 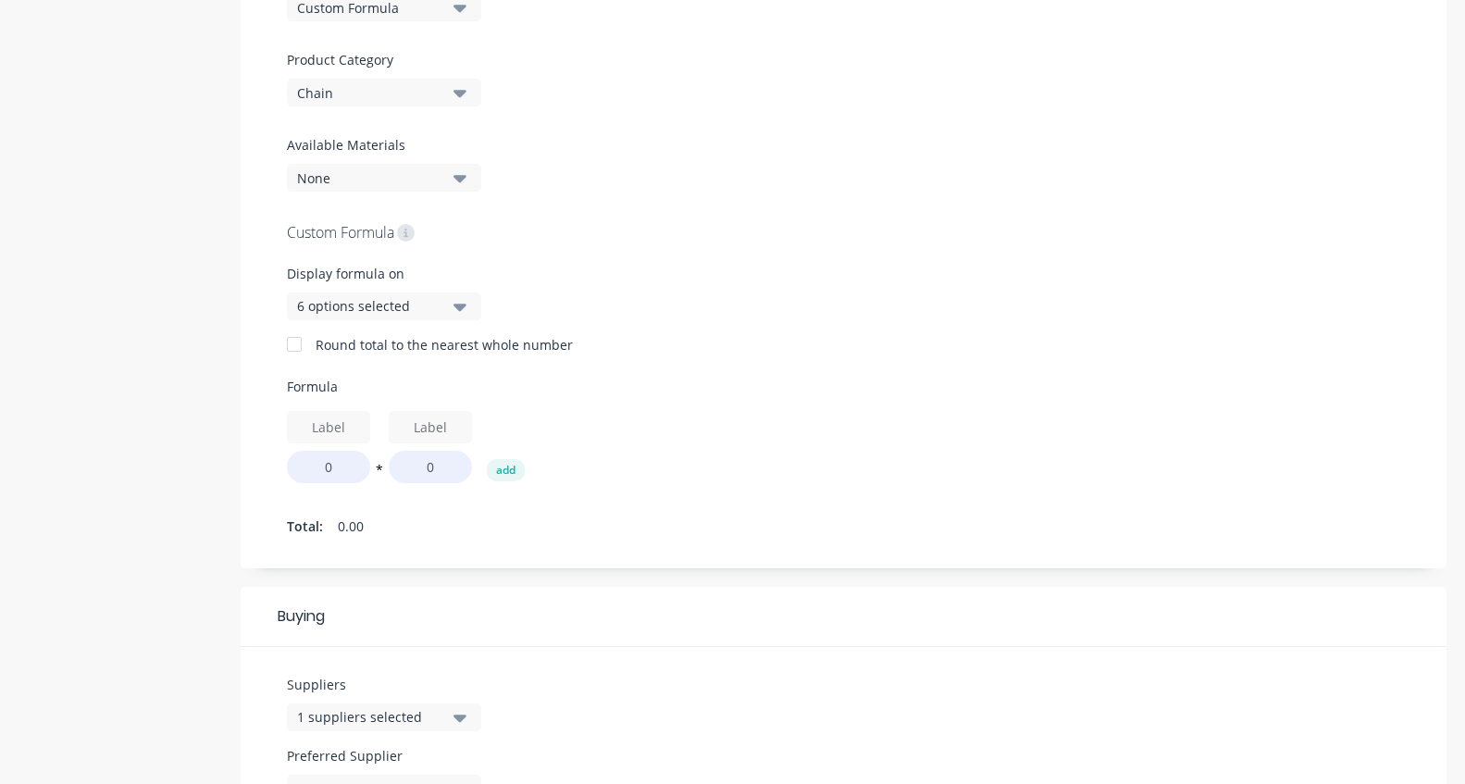 I want to click on label: Available Materials, so click(x=384, y=144).